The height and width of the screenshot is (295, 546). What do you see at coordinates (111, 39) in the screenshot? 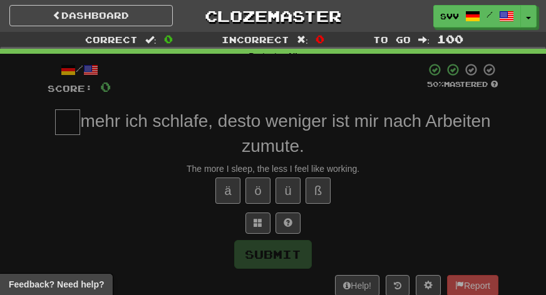
I see `span: Correct` at bounding box center [111, 39].